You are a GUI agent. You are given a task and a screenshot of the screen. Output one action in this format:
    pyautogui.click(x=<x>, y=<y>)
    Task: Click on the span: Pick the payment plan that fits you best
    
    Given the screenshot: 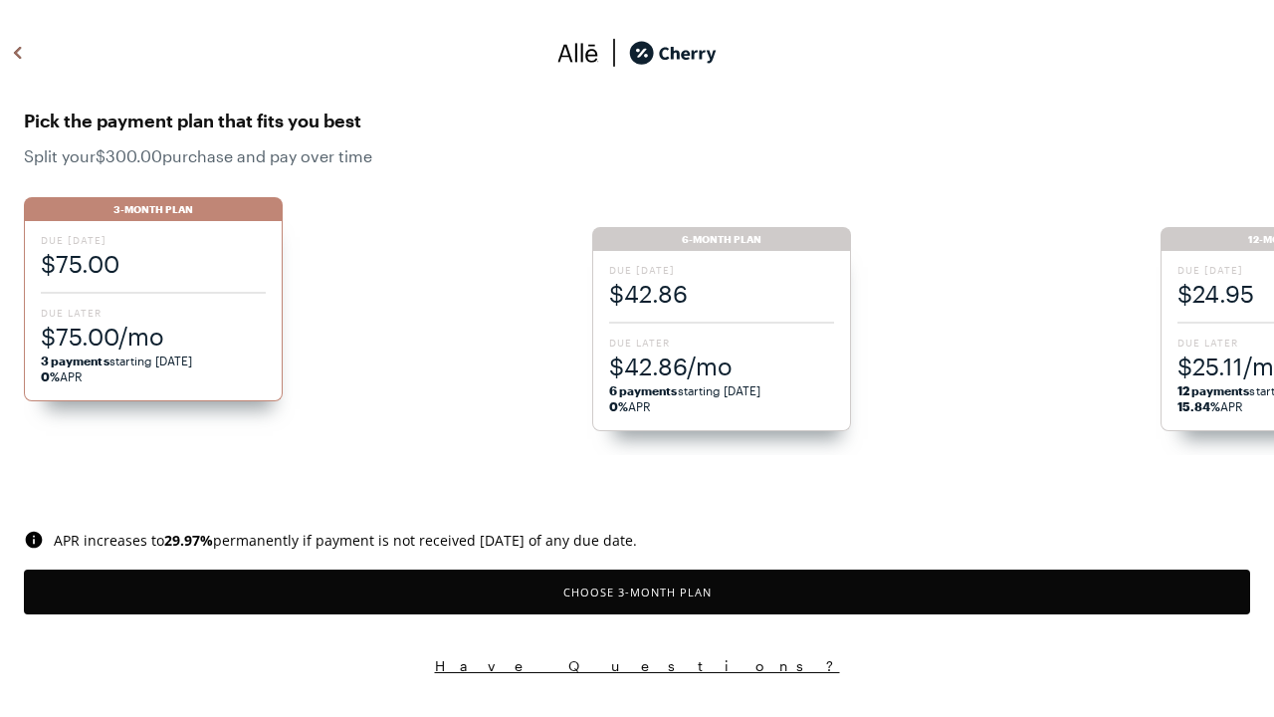 What is the action you would take?
    pyautogui.click(x=637, y=120)
    